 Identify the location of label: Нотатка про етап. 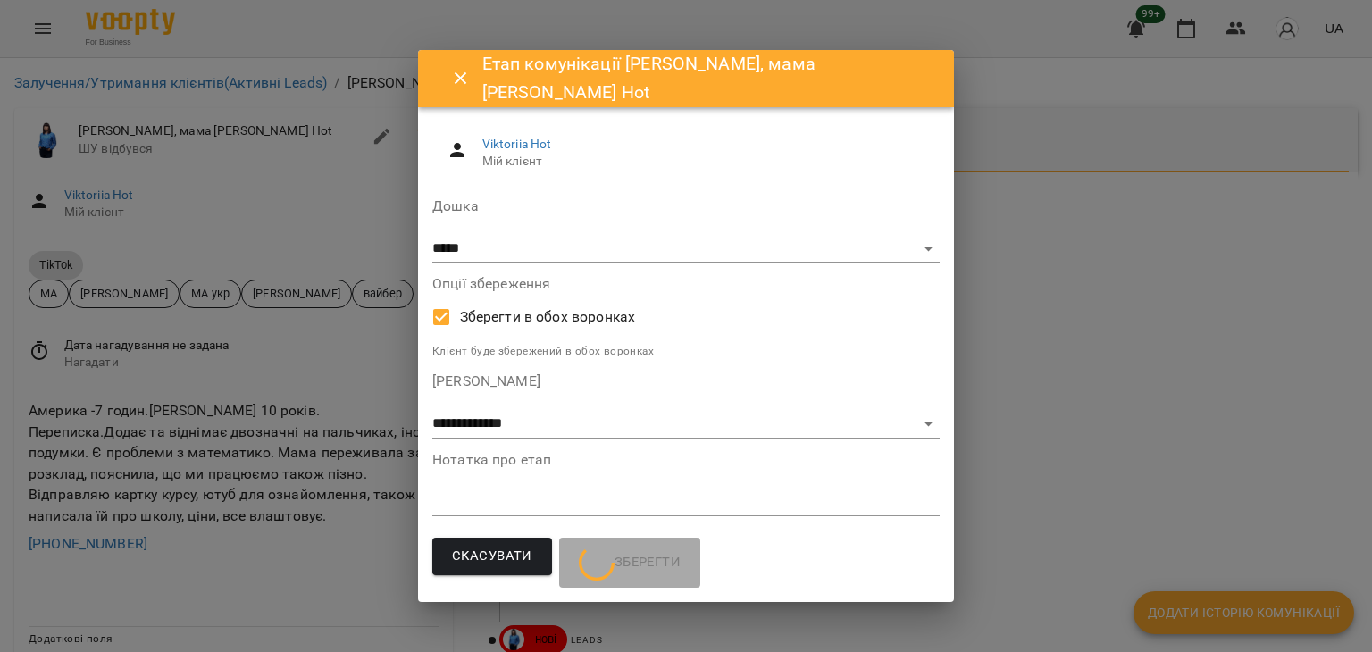
(686, 460).